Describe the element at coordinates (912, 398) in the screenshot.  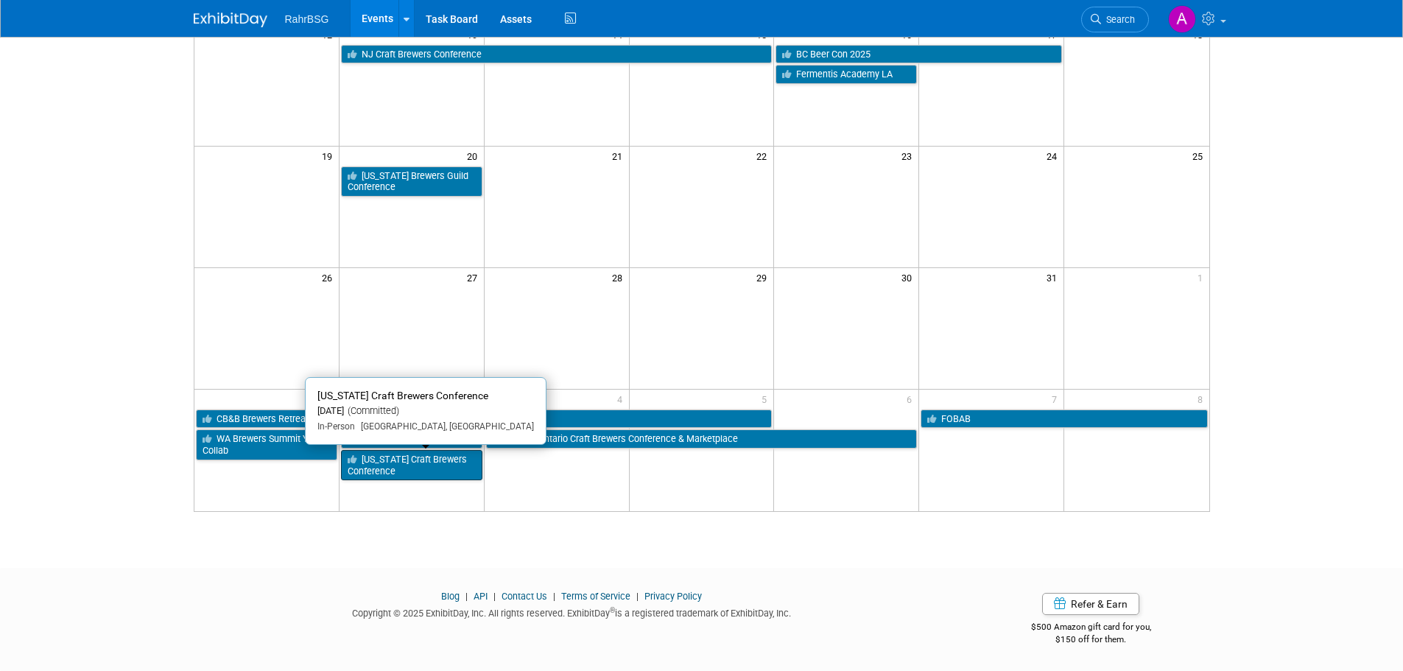
I see `span: 6` at that location.